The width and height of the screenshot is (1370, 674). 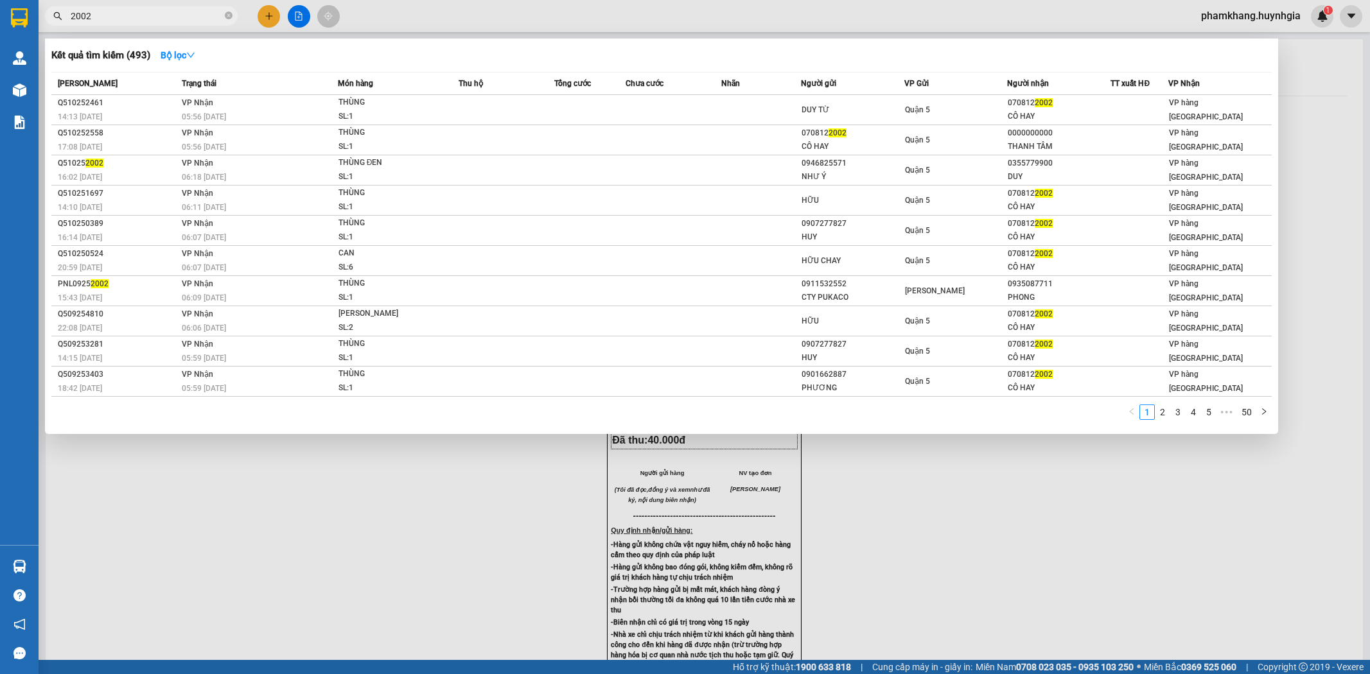 What do you see at coordinates (118, 344) in the screenshot?
I see `div: Q509253281` at bounding box center [118, 344].